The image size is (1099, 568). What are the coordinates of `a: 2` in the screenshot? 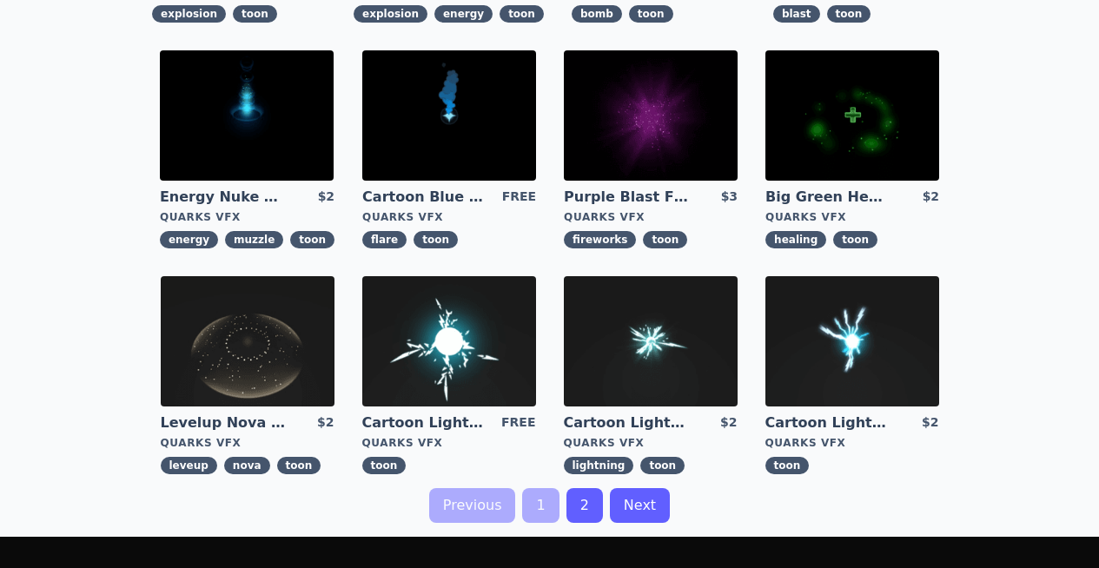 It's located at (585, 506).